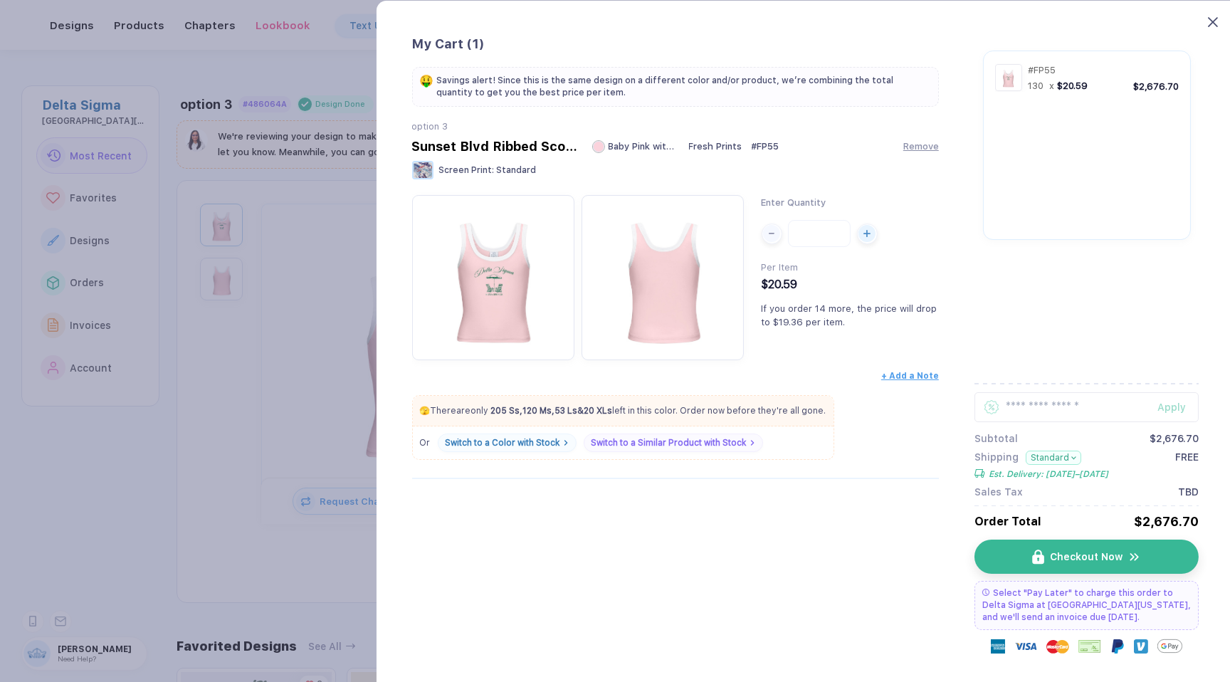 The height and width of the screenshot is (682, 1230). Describe the element at coordinates (1169, 407) in the screenshot. I see `button: Apply` at that location.